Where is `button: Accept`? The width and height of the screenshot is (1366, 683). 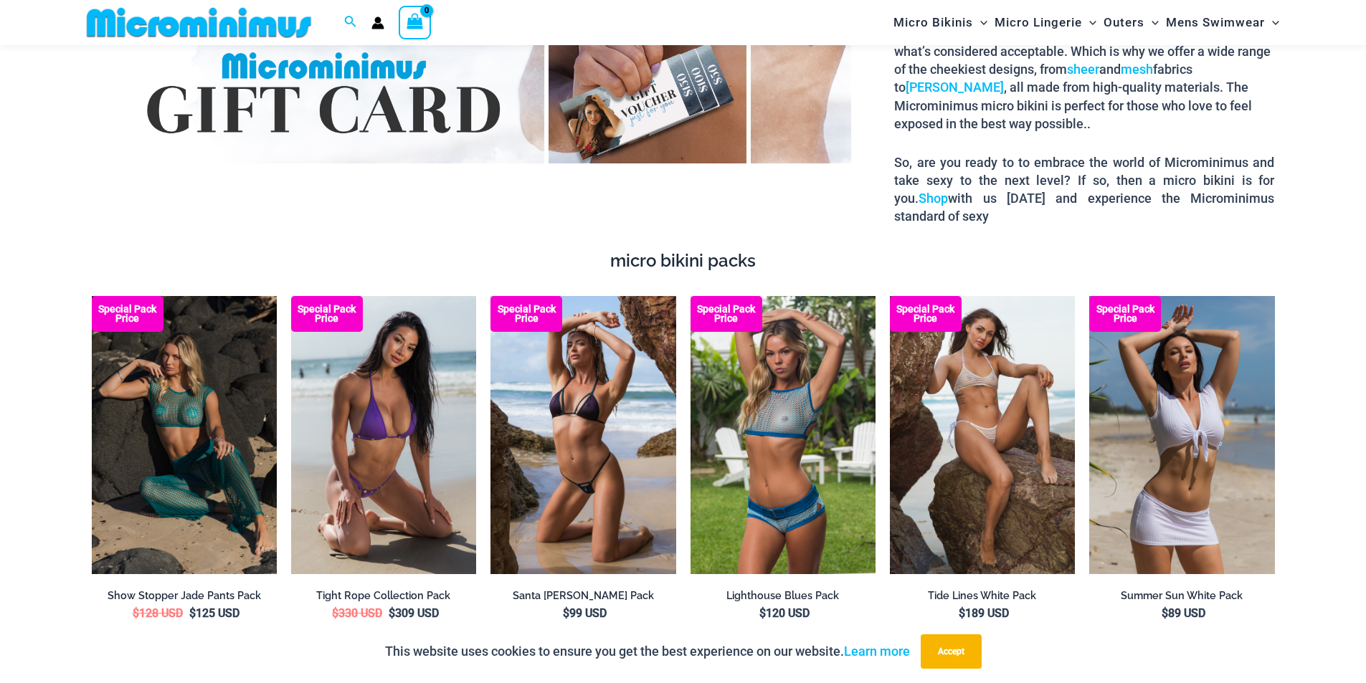
button: Accept is located at coordinates (951, 652).